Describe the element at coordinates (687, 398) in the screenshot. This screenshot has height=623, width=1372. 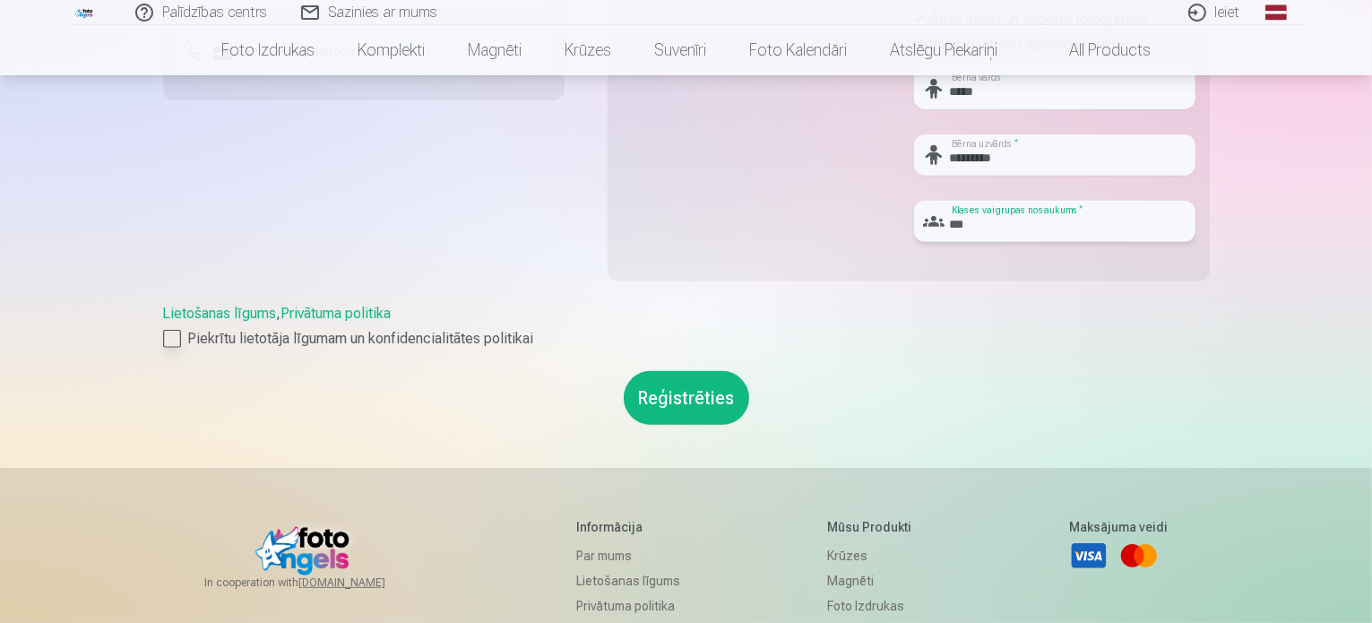
I see `button: Reģistrēties` at that location.